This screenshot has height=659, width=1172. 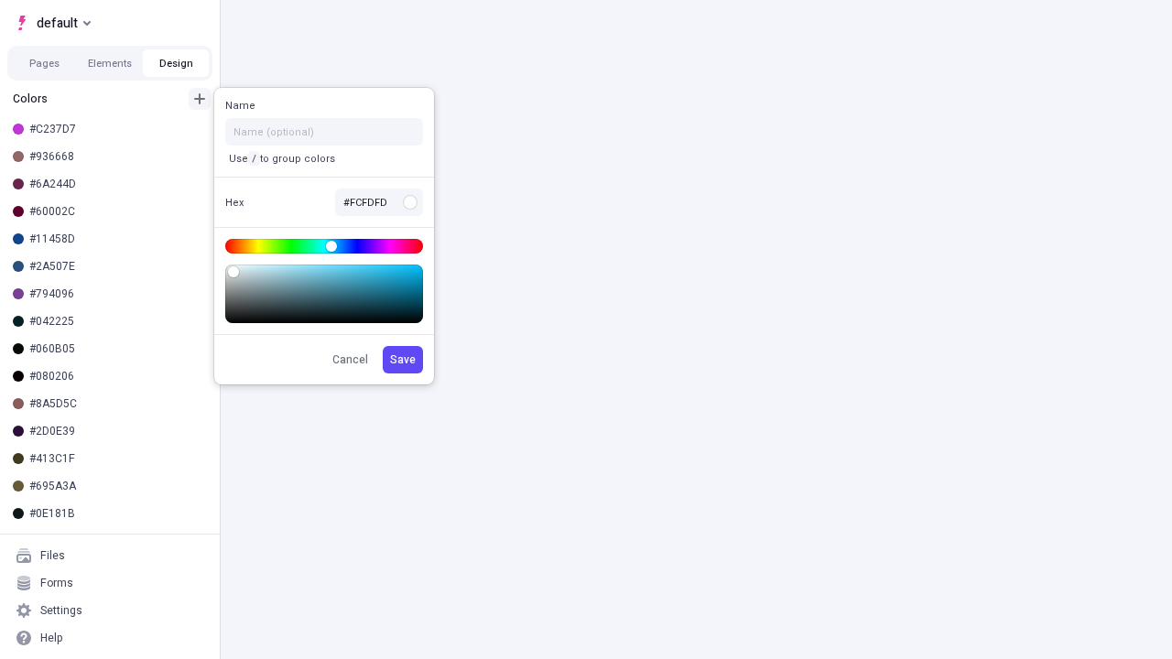 What do you see at coordinates (61, 611) in the screenshot?
I see `div: Settings` at bounding box center [61, 611].